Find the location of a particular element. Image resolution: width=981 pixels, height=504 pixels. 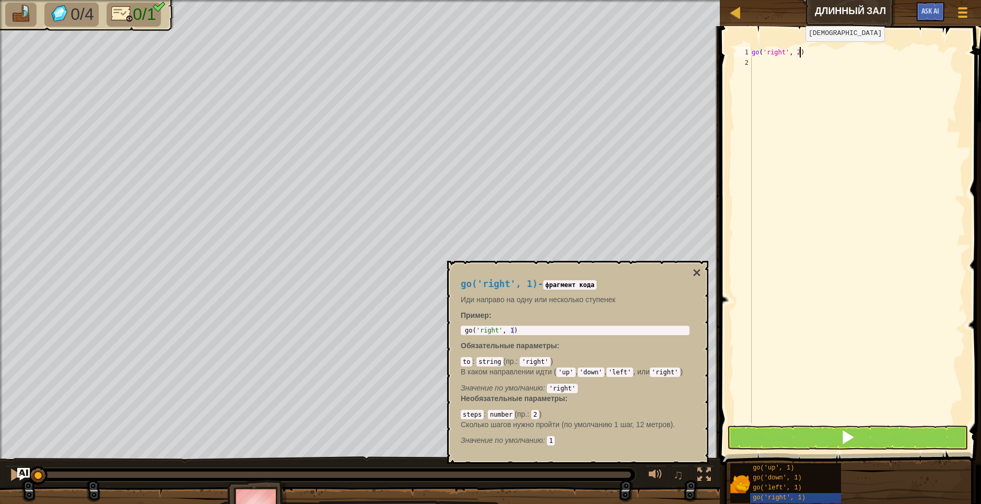

code: 'left' is located at coordinates (620, 372).